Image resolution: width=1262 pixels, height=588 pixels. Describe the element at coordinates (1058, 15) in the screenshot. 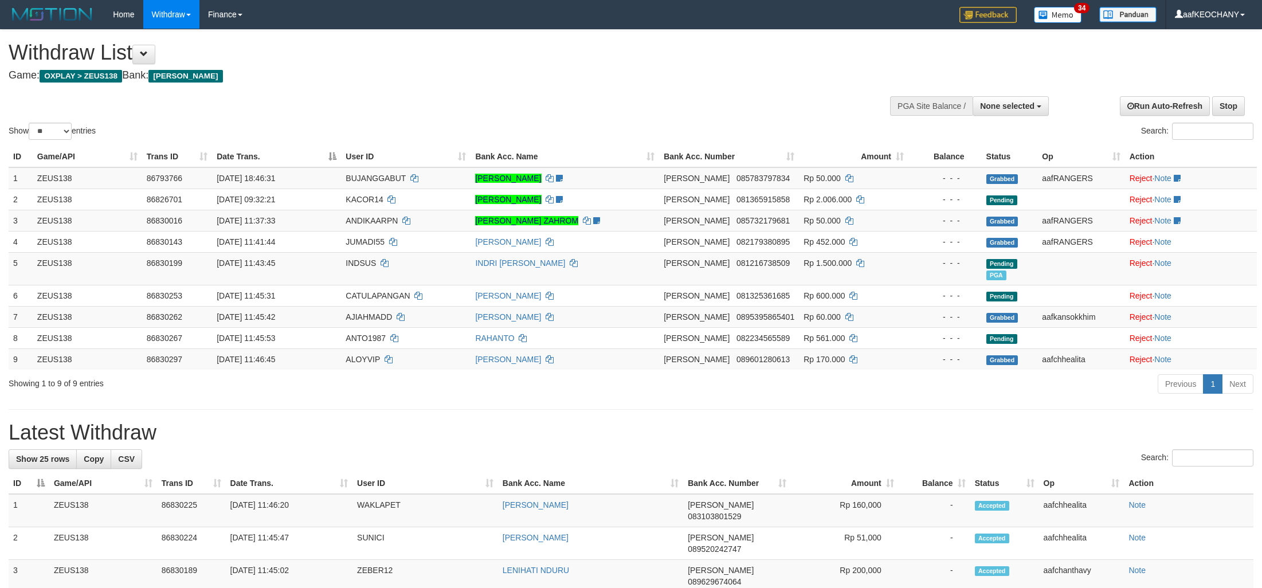

I see `img: Button%20Memo.svg` at that location.